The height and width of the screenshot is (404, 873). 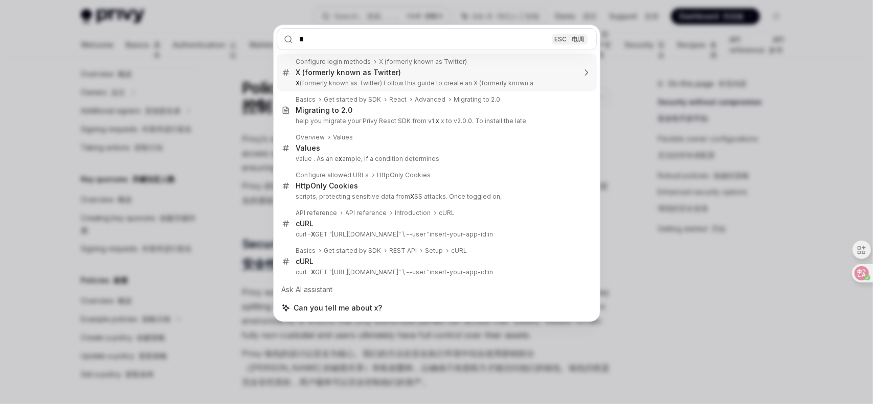 What do you see at coordinates (310, 138) in the screenshot?
I see `div: Overview` at bounding box center [310, 138].